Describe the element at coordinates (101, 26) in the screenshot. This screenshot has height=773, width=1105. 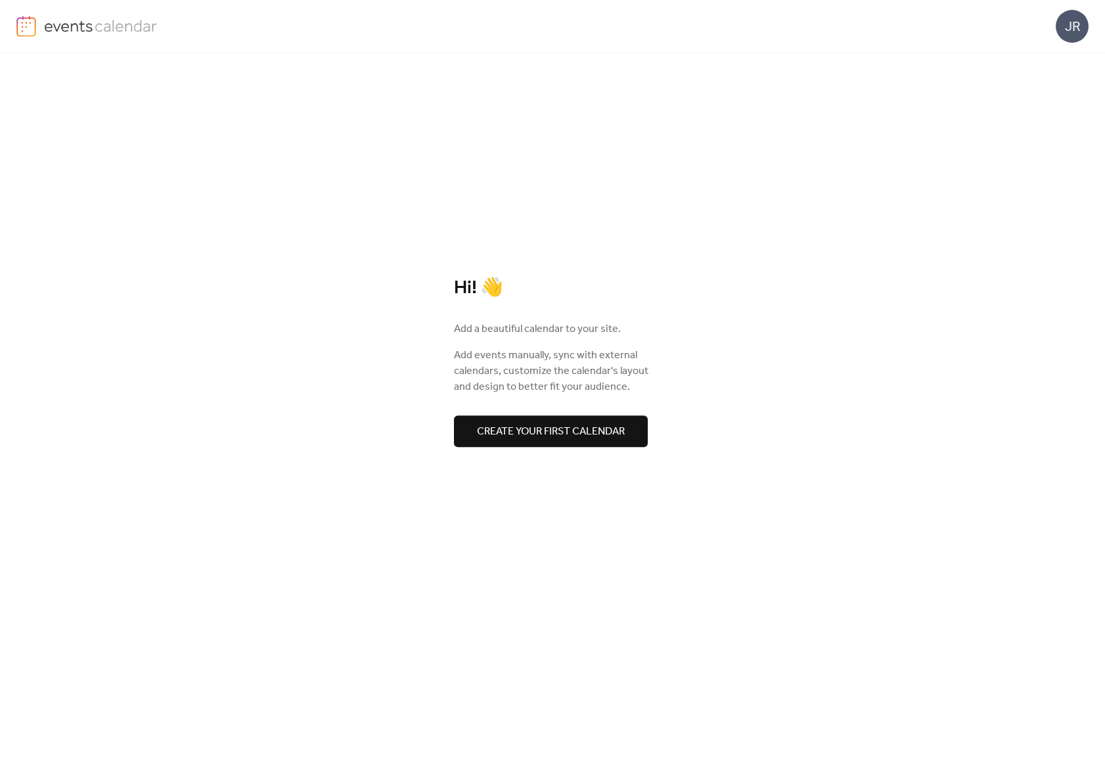
I see `img: logo-type` at that location.